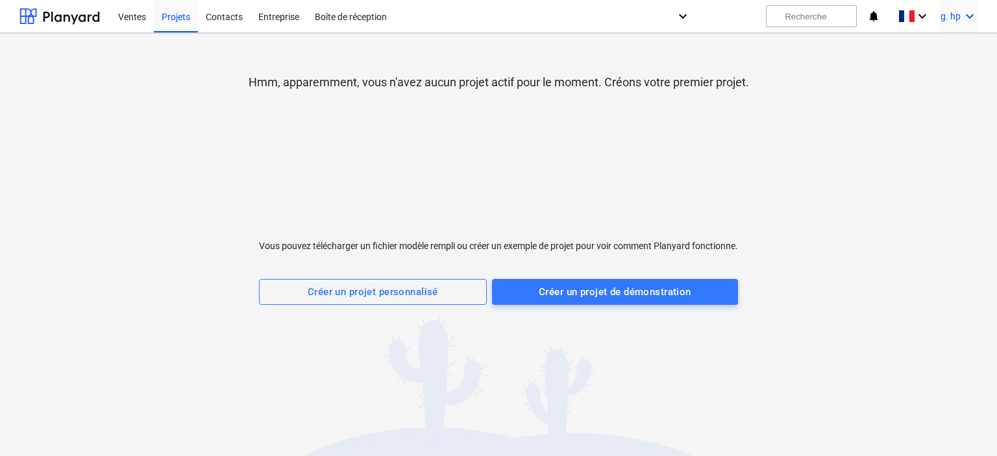 This screenshot has height=456, width=997. Describe the element at coordinates (176, 17) in the screenshot. I see `font: Projets` at that location.